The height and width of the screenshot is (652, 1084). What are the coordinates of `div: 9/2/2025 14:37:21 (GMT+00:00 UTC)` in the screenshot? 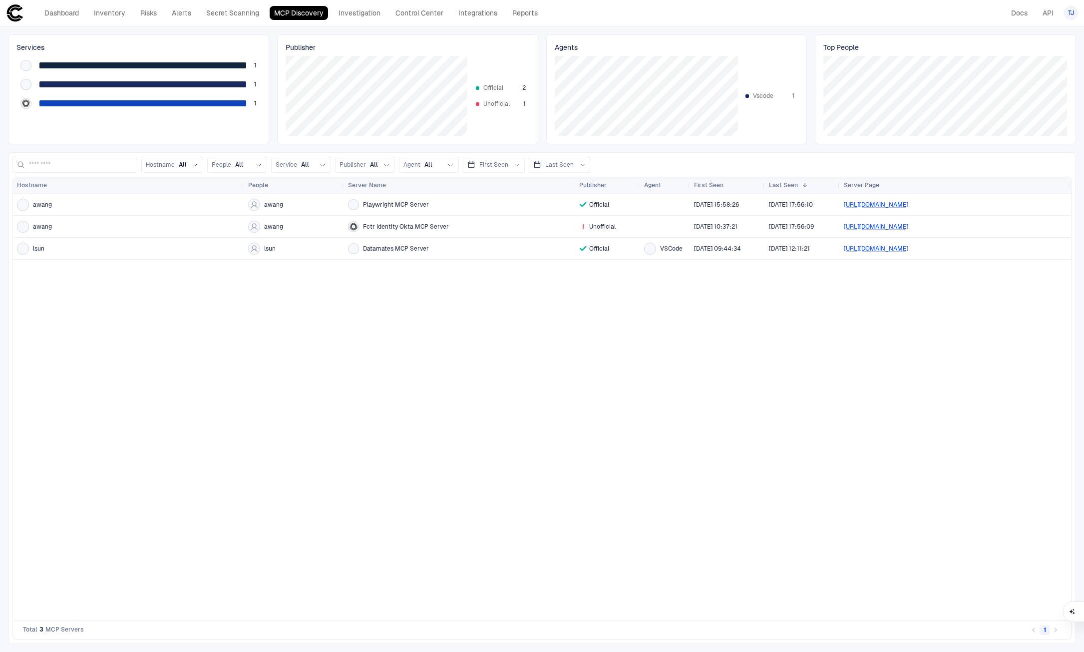 It's located at (715, 227).